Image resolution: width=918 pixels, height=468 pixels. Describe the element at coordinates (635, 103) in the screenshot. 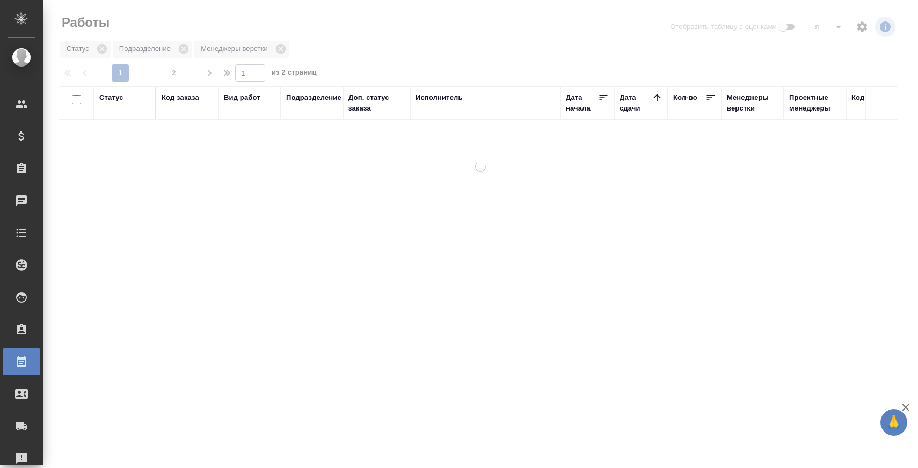

I see `div: Дата сдачи` at that location.